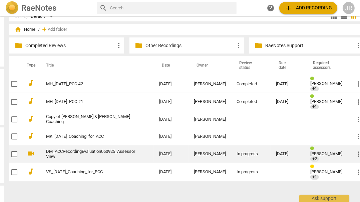 This screenshot has width=360, height=202. Describe the element at coordinates (308, 8) in the screenshot. I see `span: Add recording` at that location.